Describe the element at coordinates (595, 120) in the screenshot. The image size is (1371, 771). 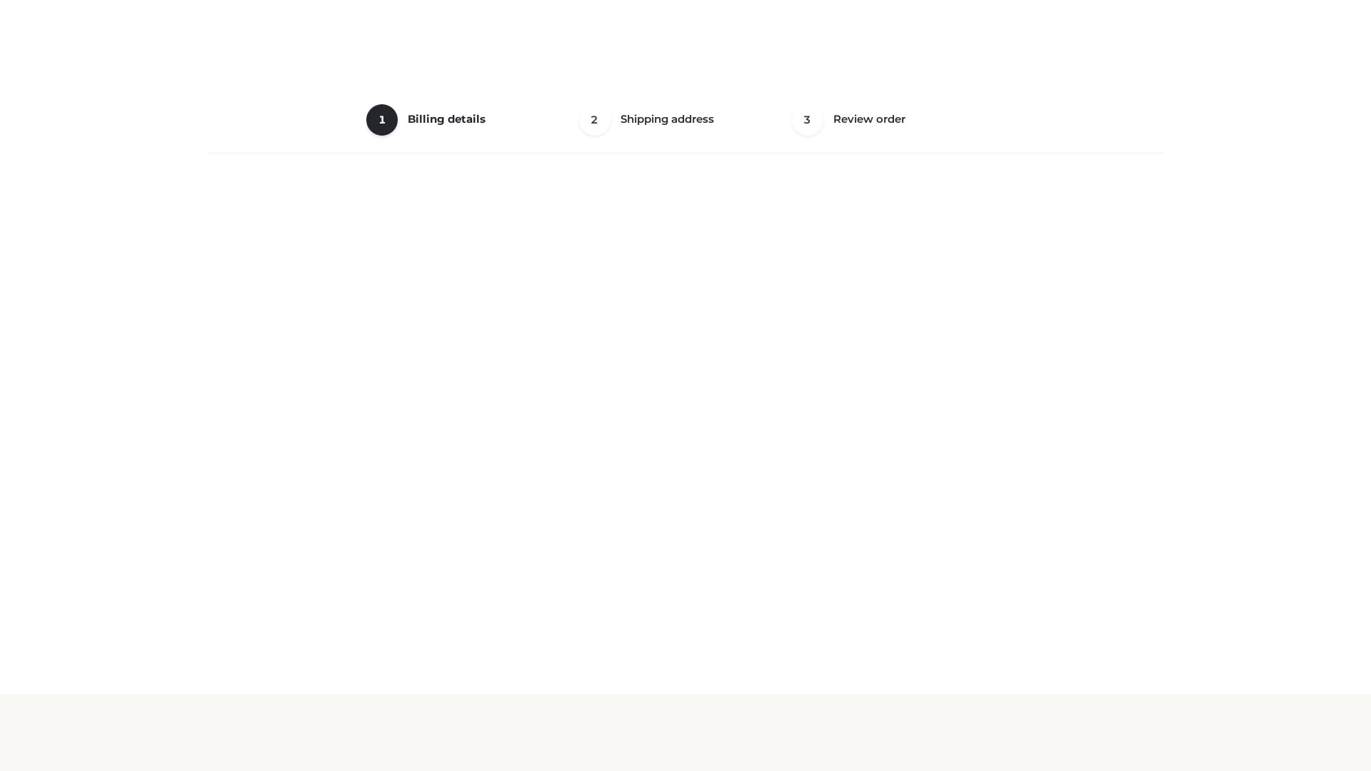
I see `span: 2` at that location.